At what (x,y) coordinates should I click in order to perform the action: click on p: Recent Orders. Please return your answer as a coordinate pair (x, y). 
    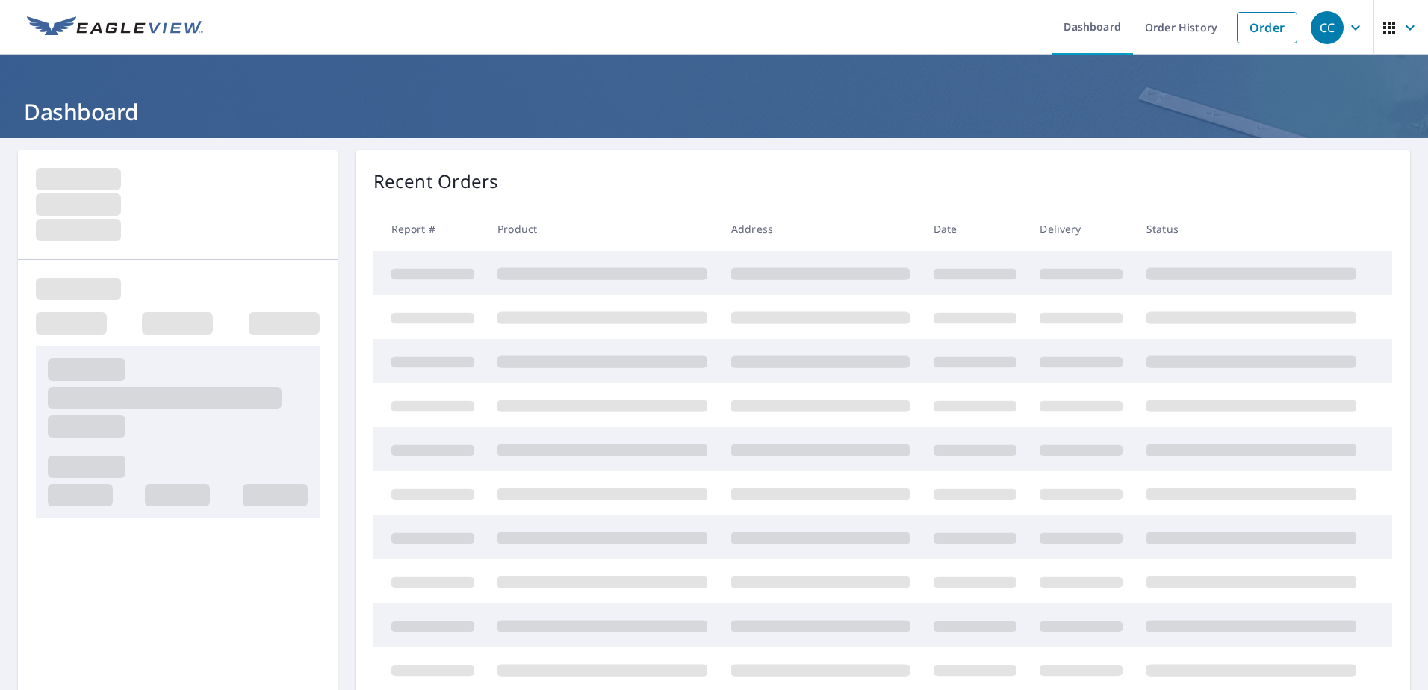
    Looking at the image, I should click on (436, 182).